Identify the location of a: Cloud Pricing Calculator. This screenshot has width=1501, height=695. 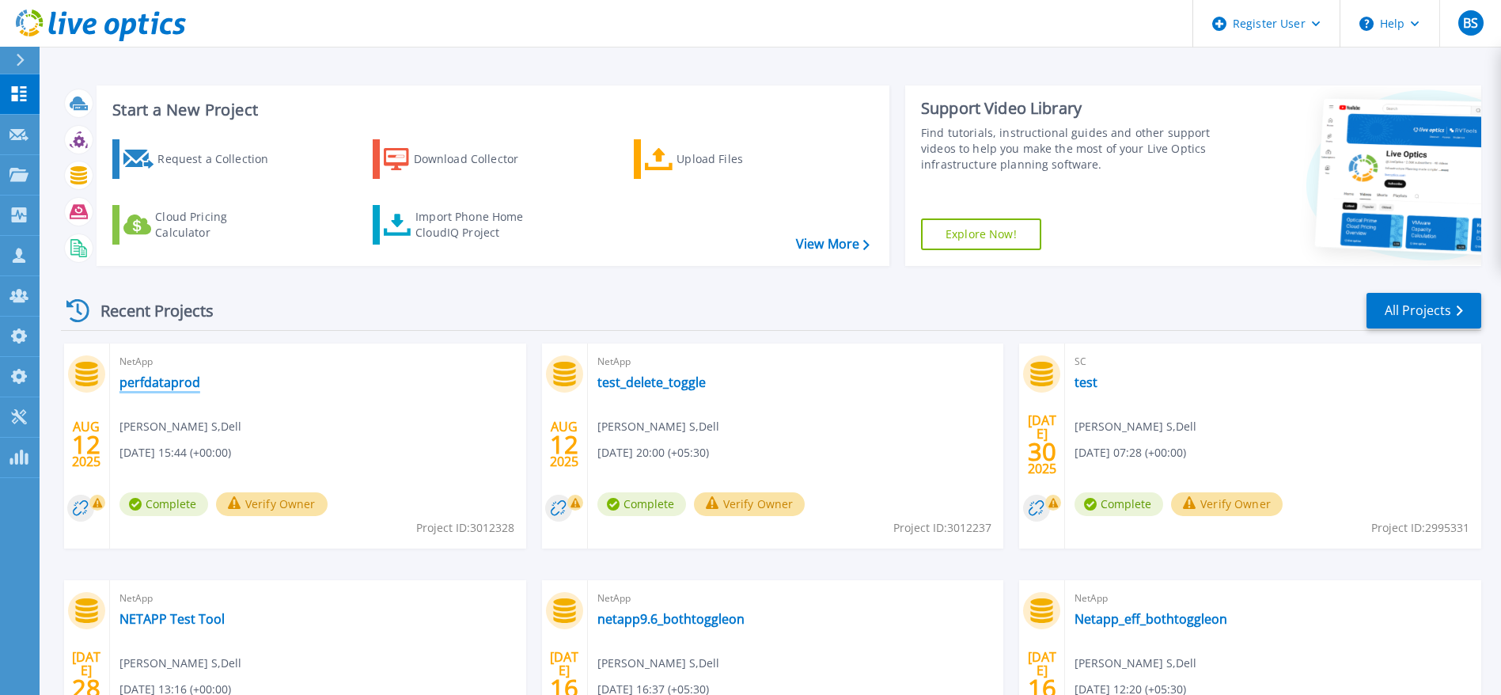
(200, 225).